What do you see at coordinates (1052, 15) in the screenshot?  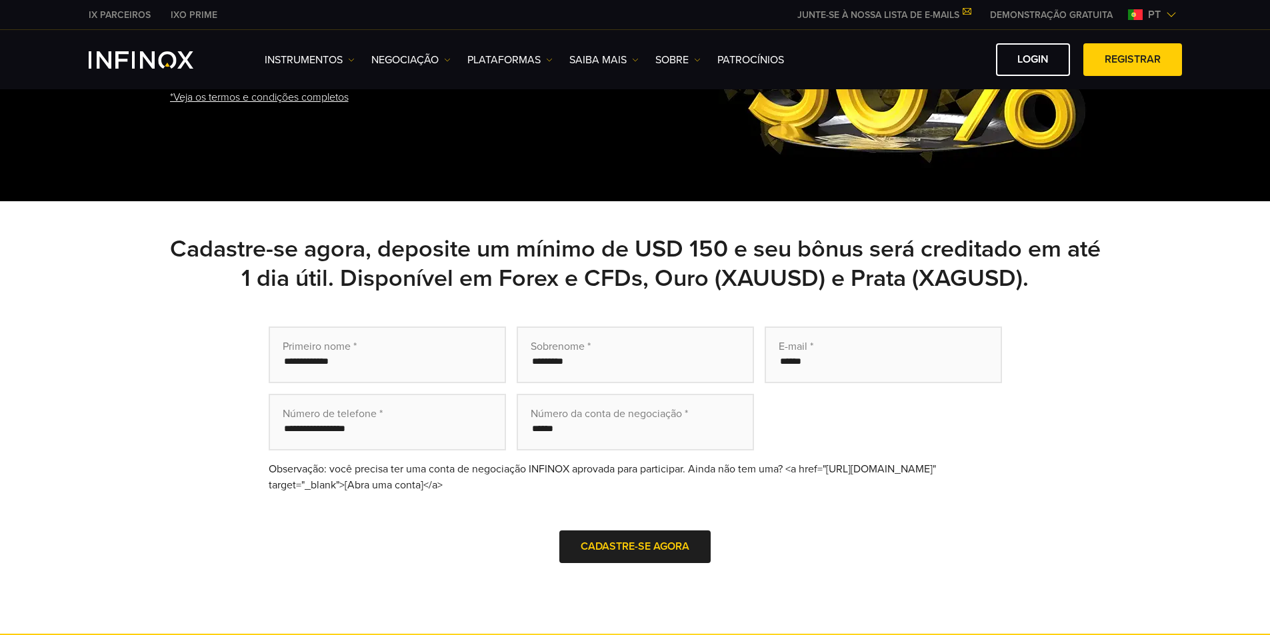 I see `a: INFINOX MENU` at bounding box center [1052, 15].